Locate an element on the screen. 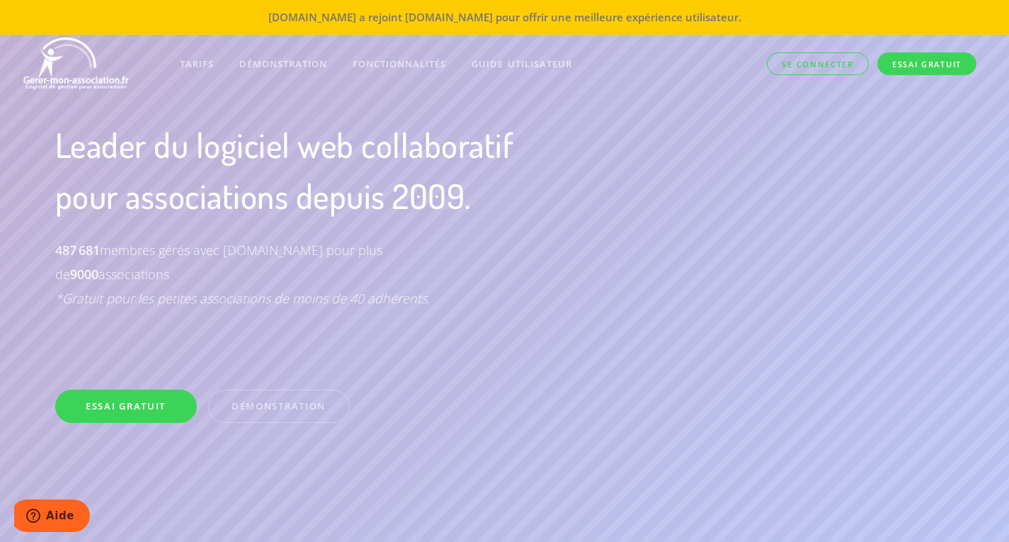 The image size is (1009, 542). a: FONCTIONNALITÉS is located at coordinates (399, 64).